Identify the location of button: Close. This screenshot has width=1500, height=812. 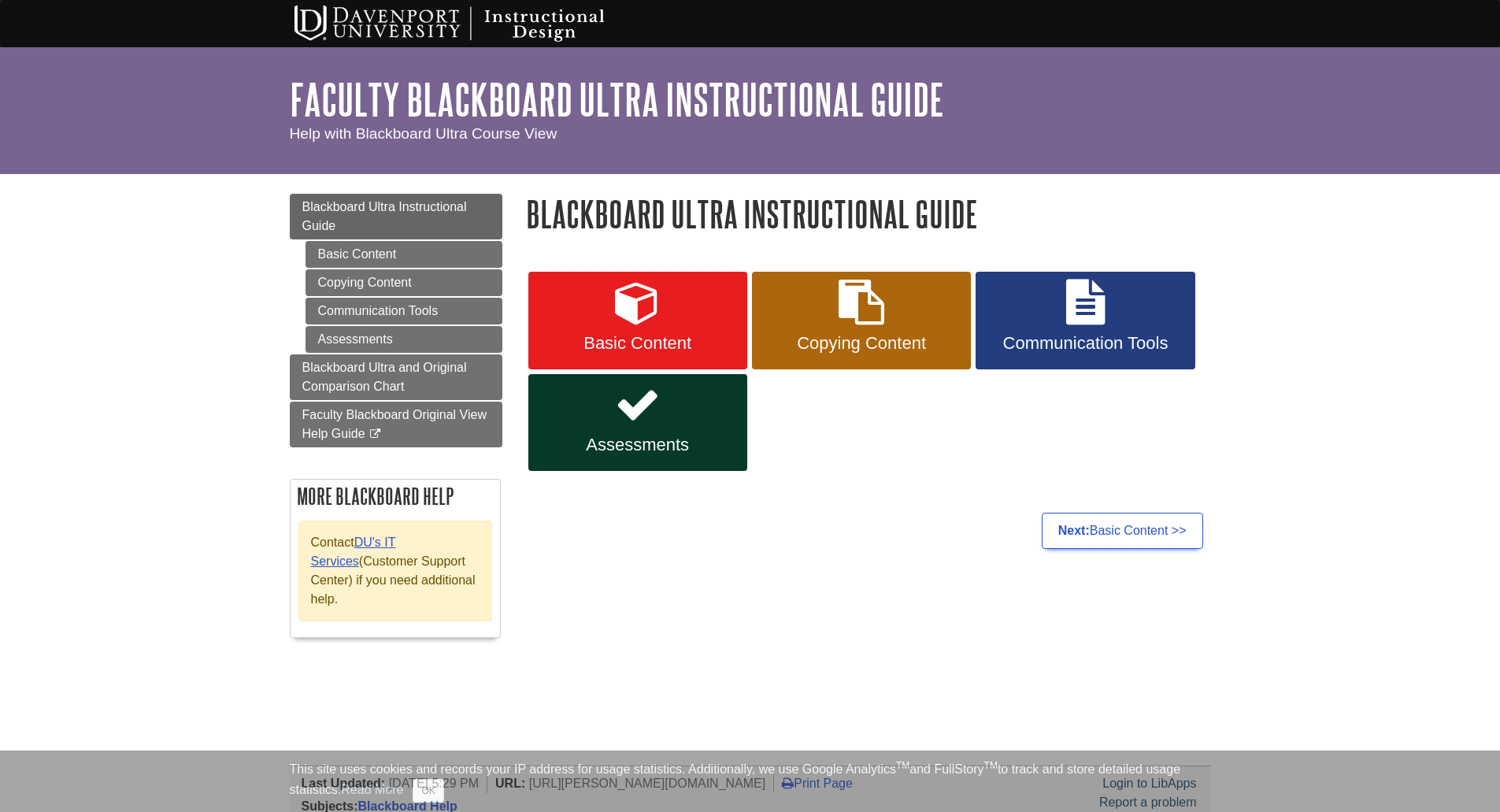
(427, 791).